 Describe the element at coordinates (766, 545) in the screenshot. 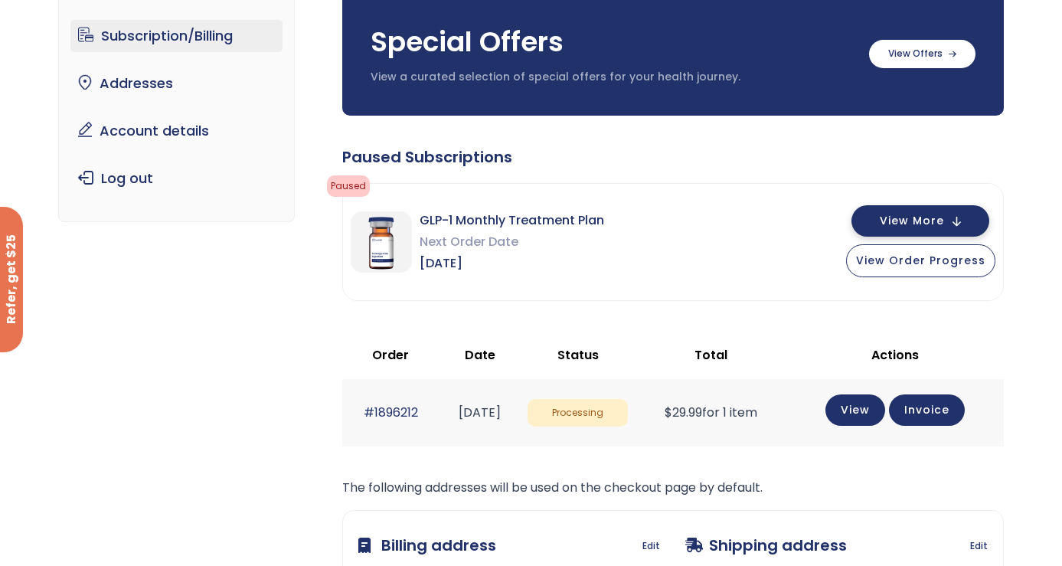

I see `h3: Shipping address` at that location.